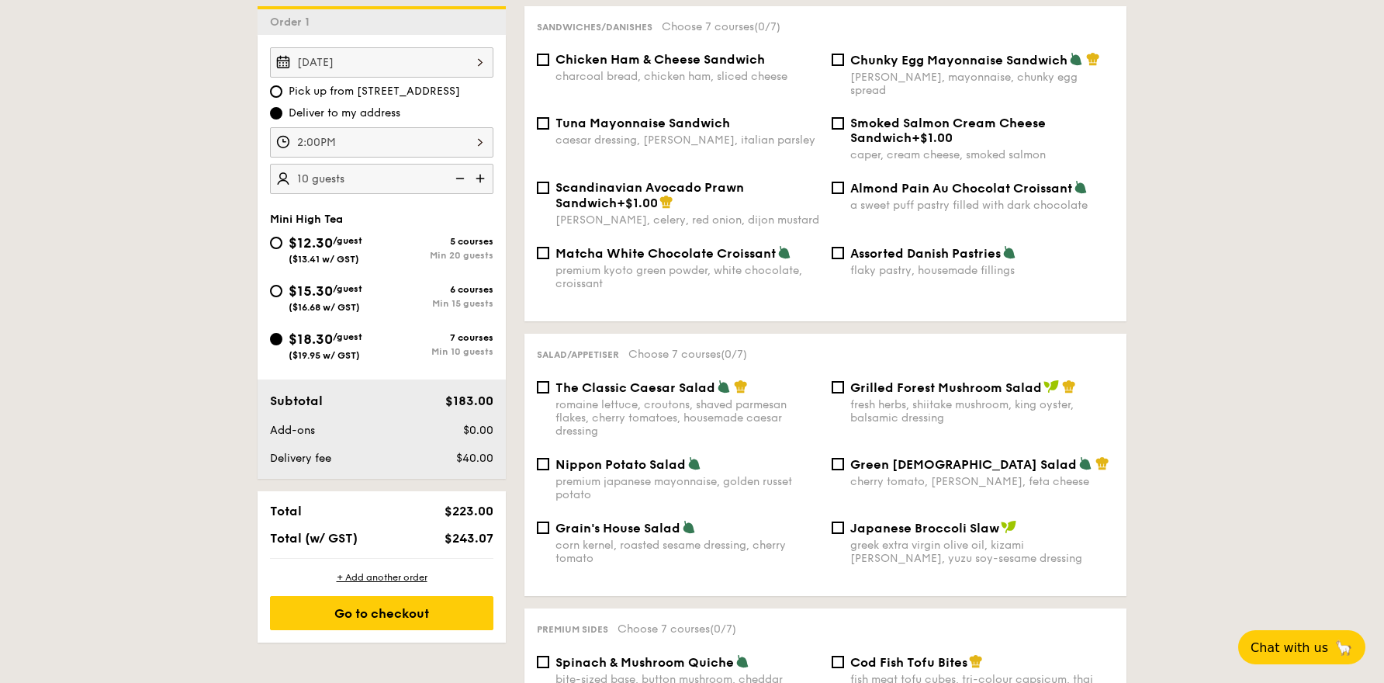 This screenshot has height=683, width=1384. Describe the element at coordinates (982, 411) in the screenshot. I see `div: fresh herbs, shiitake mushroom, king oyster, balsamic dressing` at that location.